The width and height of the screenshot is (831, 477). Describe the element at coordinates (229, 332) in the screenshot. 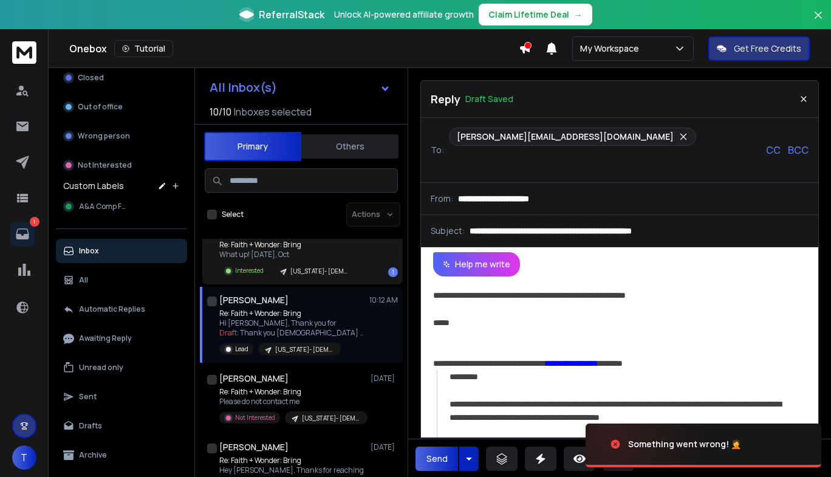

I see `span: Draft:` at that location.